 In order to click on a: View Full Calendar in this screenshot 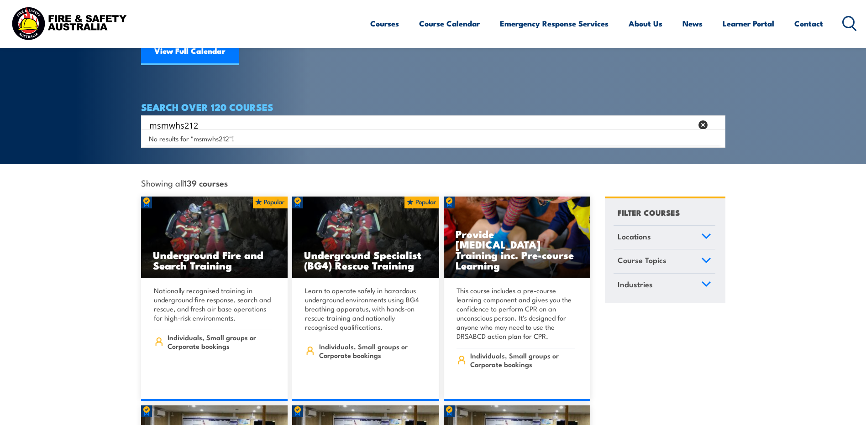, I will do `click(190, 52)`.